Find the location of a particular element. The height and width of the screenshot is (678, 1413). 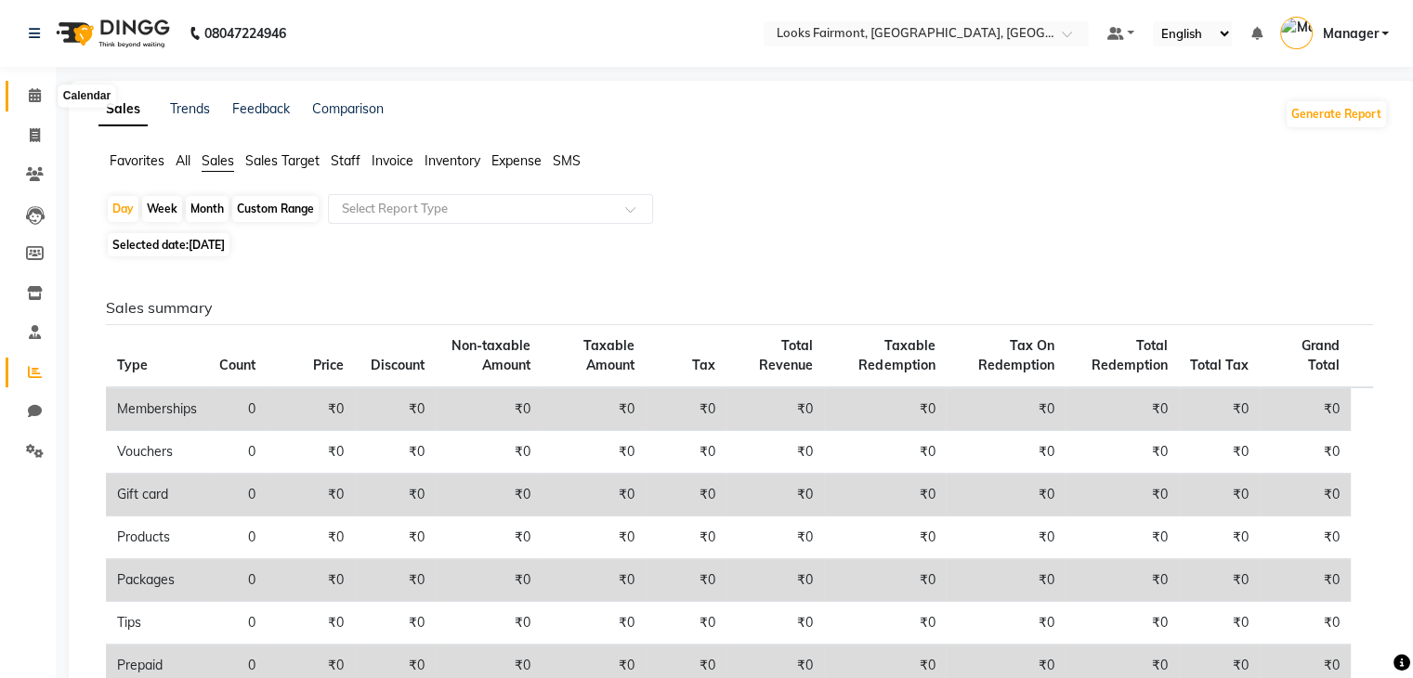

td: Packages is located at coordinates (157, 580).